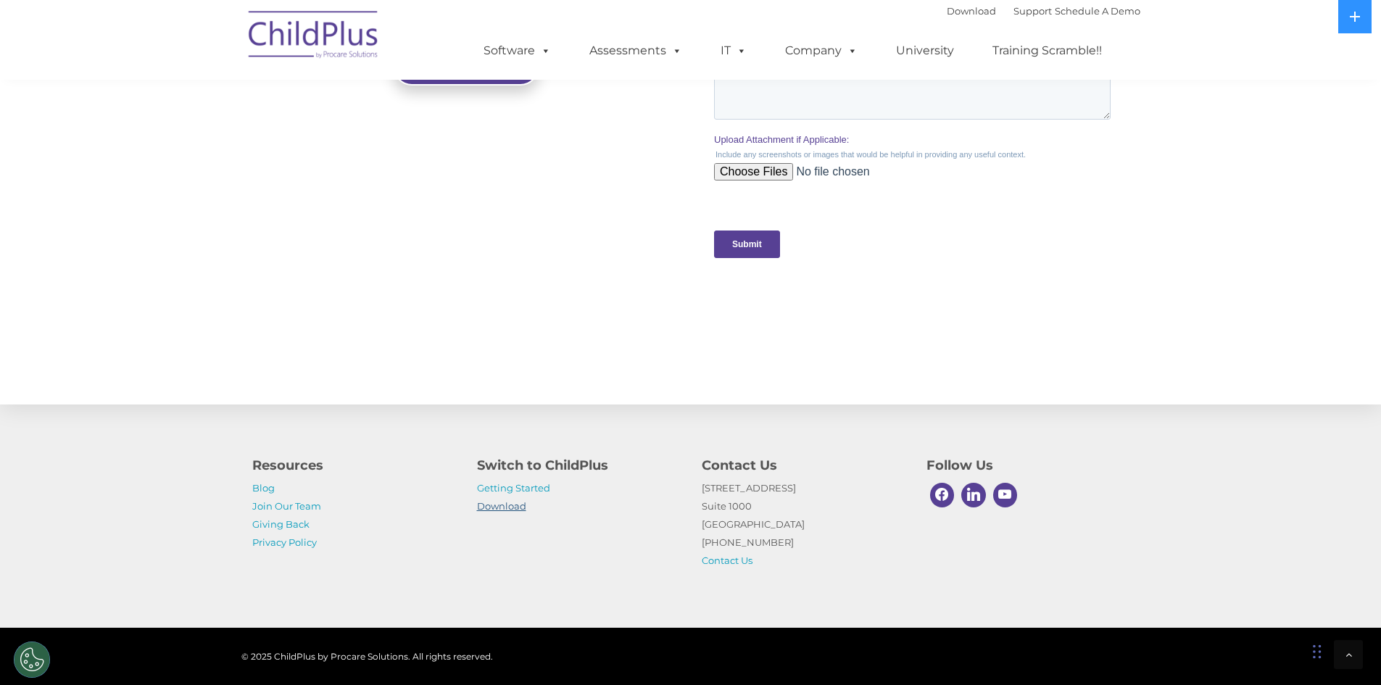 This screenshot has height=685, width=1381. Describe the element at coordinates (734, 51) in the screenshot. I see `a: IT` at that location.